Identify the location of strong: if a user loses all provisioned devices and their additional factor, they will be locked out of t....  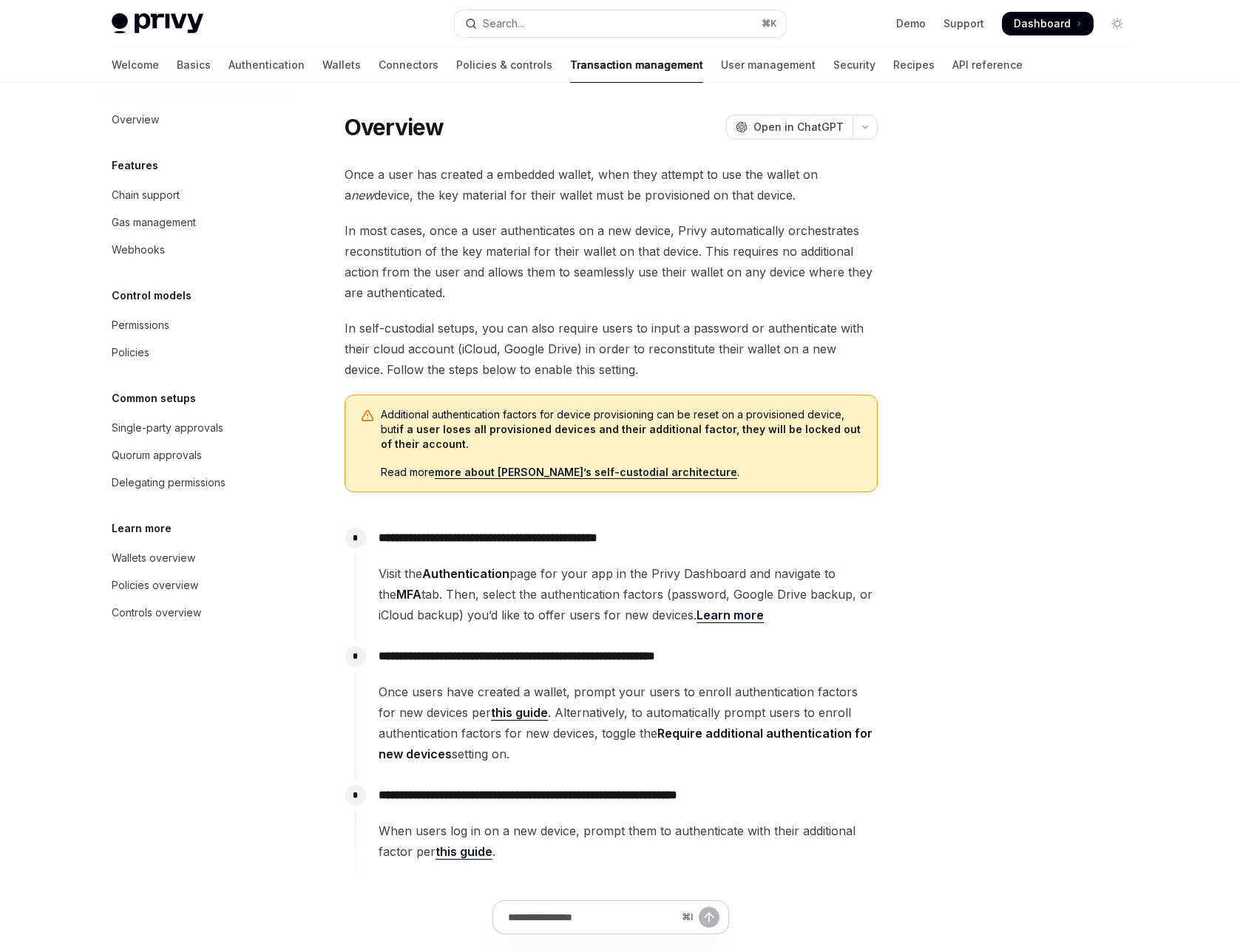
(620, 436).